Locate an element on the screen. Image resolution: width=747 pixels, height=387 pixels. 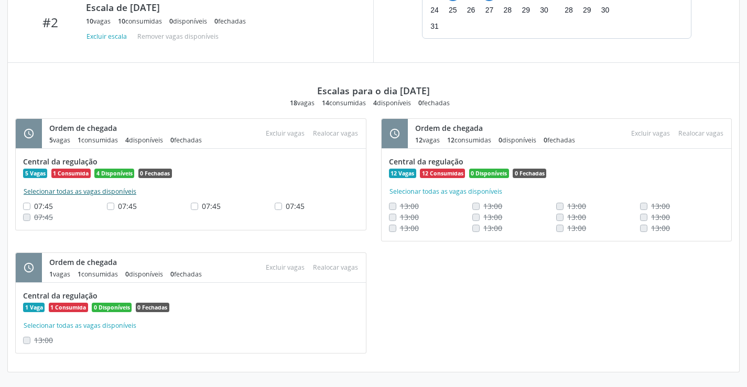
span: terça-feira, 26 de agosto de 2025 is located at coordinates (471, 10).